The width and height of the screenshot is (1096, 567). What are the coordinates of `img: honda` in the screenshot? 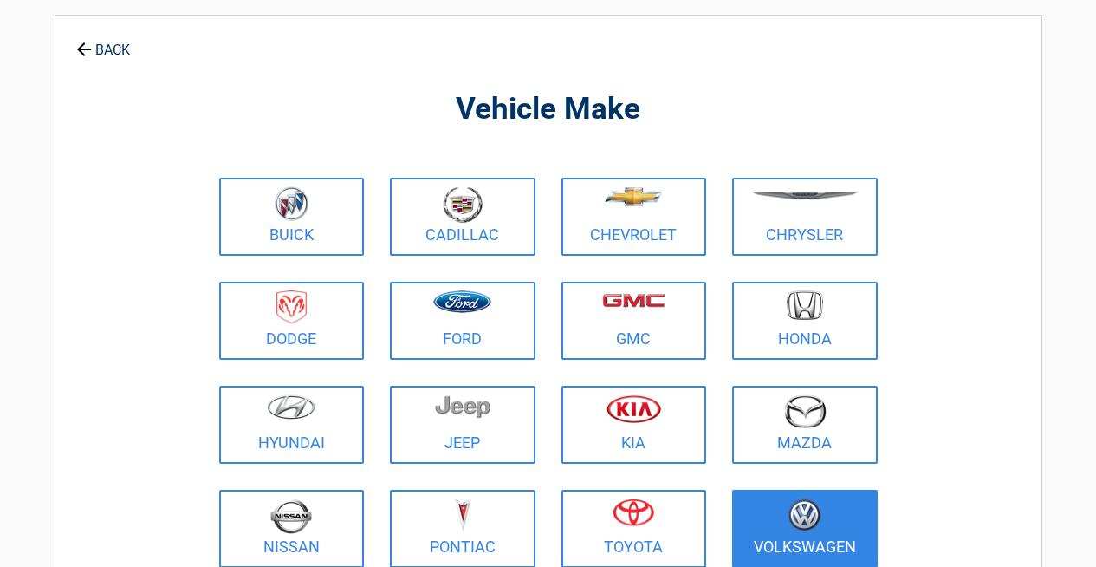 It's located at (805, 305).